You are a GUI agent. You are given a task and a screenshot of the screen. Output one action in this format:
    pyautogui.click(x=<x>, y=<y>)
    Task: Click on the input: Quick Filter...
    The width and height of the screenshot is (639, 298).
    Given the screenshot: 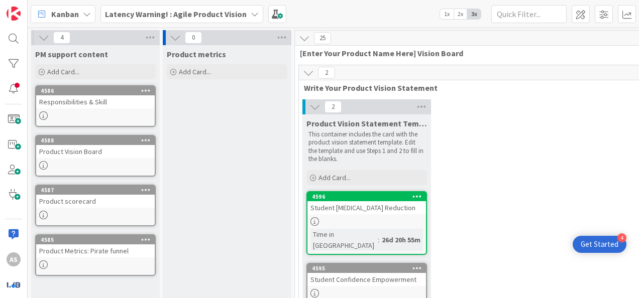 What is the action you would take?
    pyautogui.click(x=529, y=14)
    